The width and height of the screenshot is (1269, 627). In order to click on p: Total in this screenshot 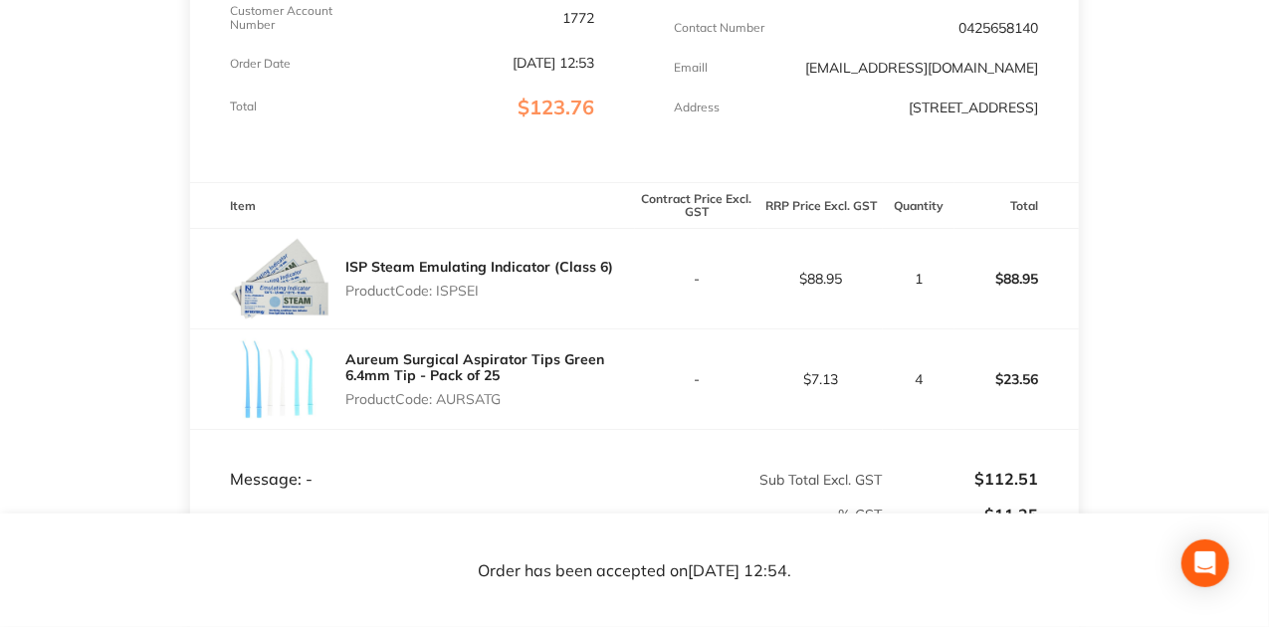, I will do `click(243, 107)`.